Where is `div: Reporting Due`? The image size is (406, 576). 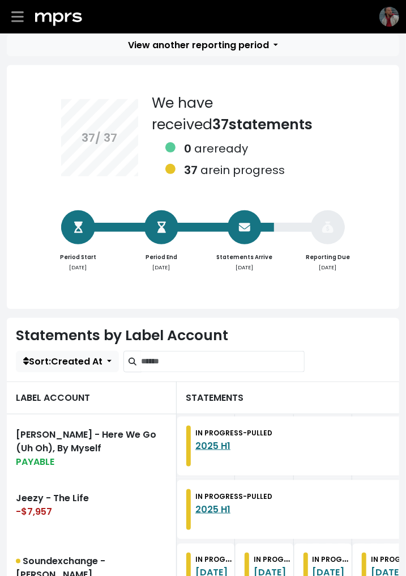 div: Reporting Due is located at coordinates (328, 257).